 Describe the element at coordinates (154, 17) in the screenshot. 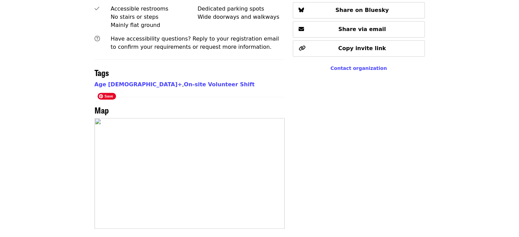

I see `div: No stairs or steps` at that location.